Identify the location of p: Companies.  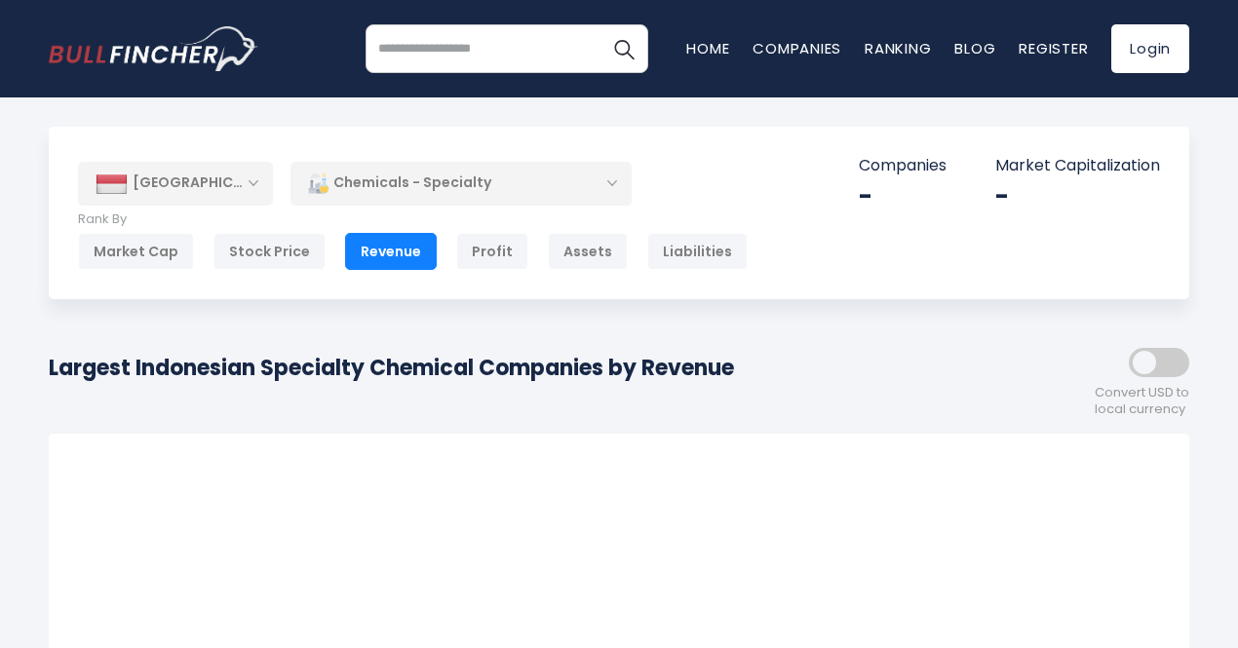
(903, 166).